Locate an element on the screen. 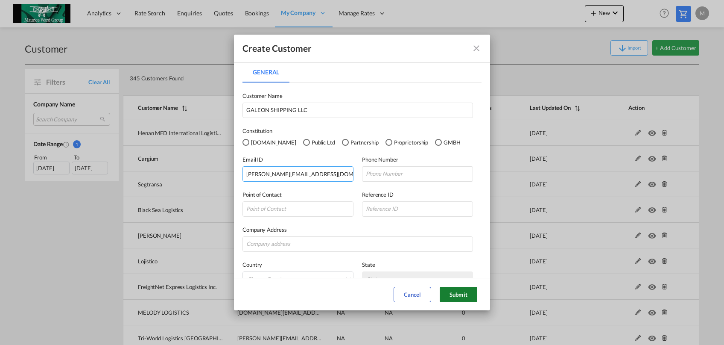  input: Customer name is located at coordinates (358, 110).